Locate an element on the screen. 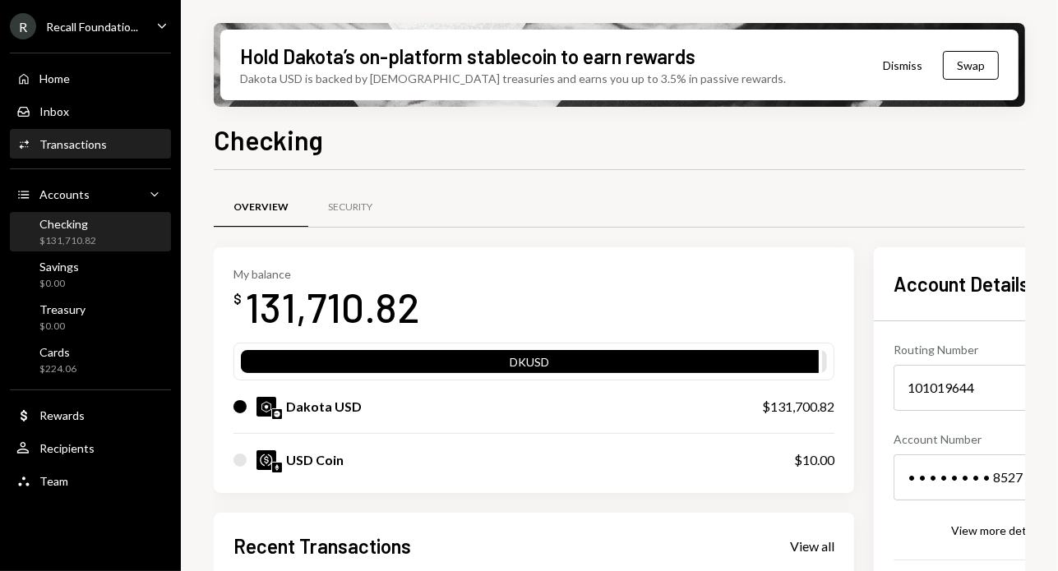 The width and height of the screenshot is (1058, 571). button: Swap is located at coordinates (971, 65).